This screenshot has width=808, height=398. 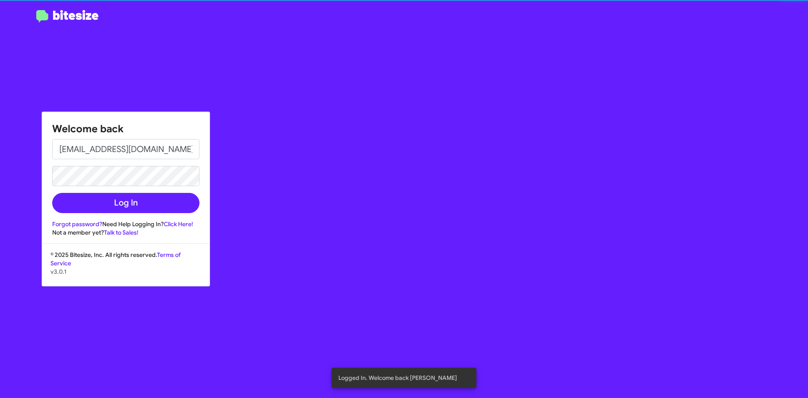 What do you see at coordinates (121, 232) in the screenshot?
I see `a: Talk to Sales!` at bounding box center [121, 232].